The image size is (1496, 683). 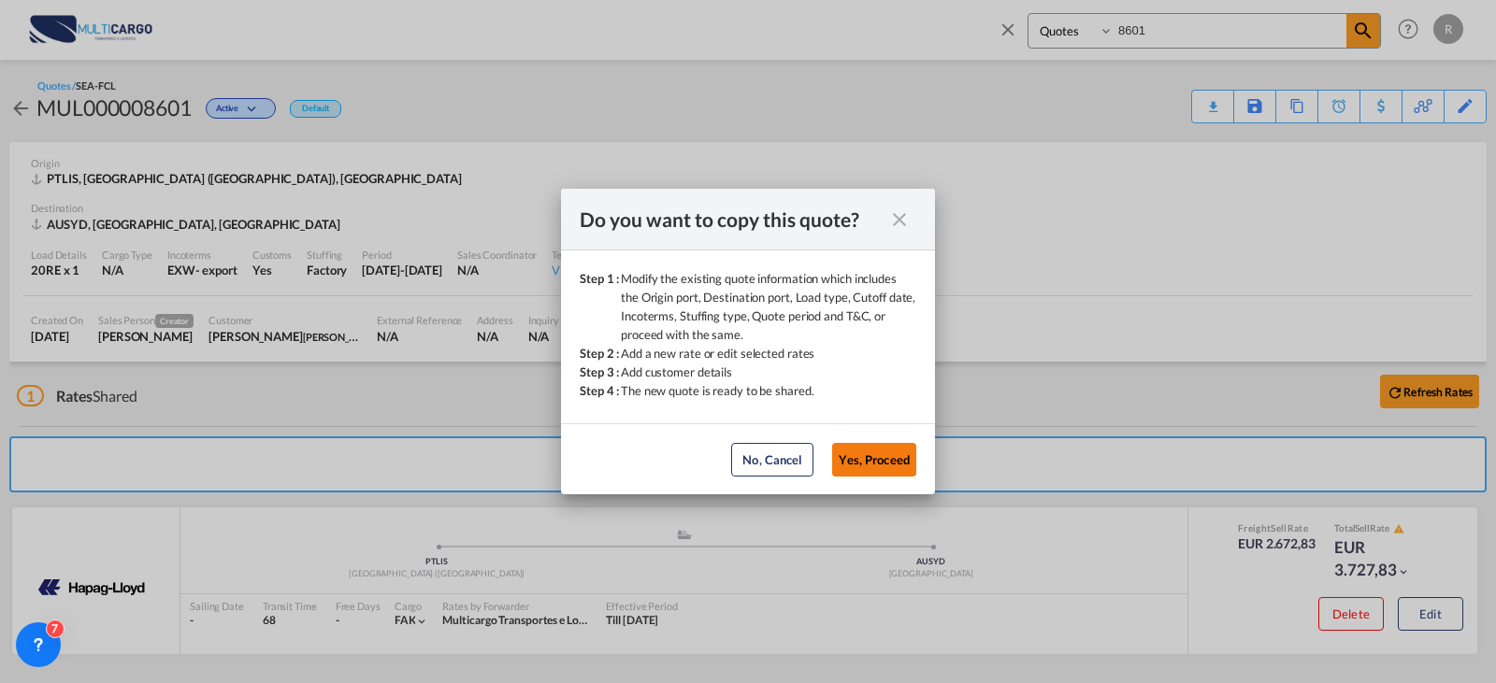 I want to click on div: Do you want to copy this quote?, so click(x=731, y=219).